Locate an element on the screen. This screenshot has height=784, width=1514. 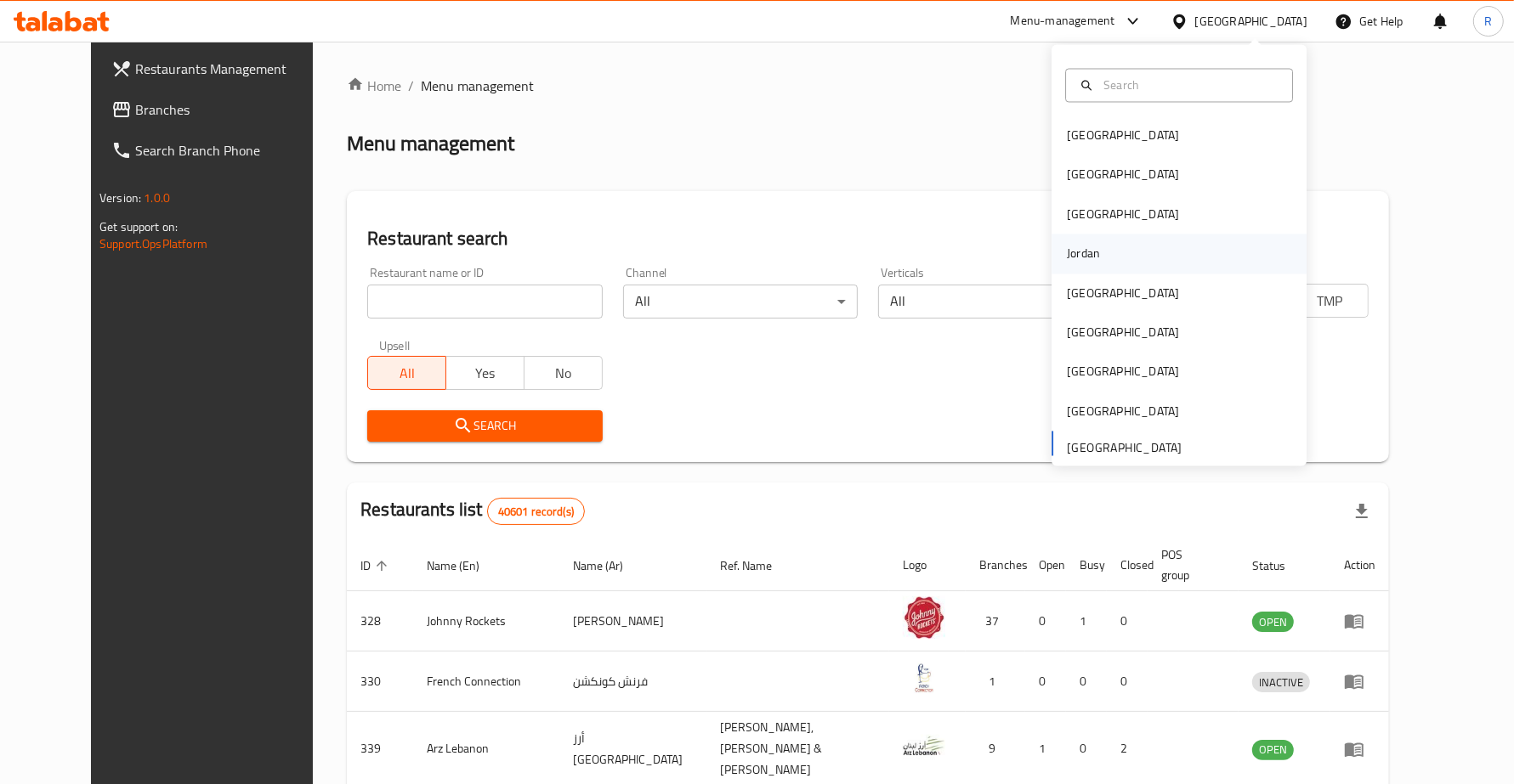
button: All is located at coordinates (406, 373).